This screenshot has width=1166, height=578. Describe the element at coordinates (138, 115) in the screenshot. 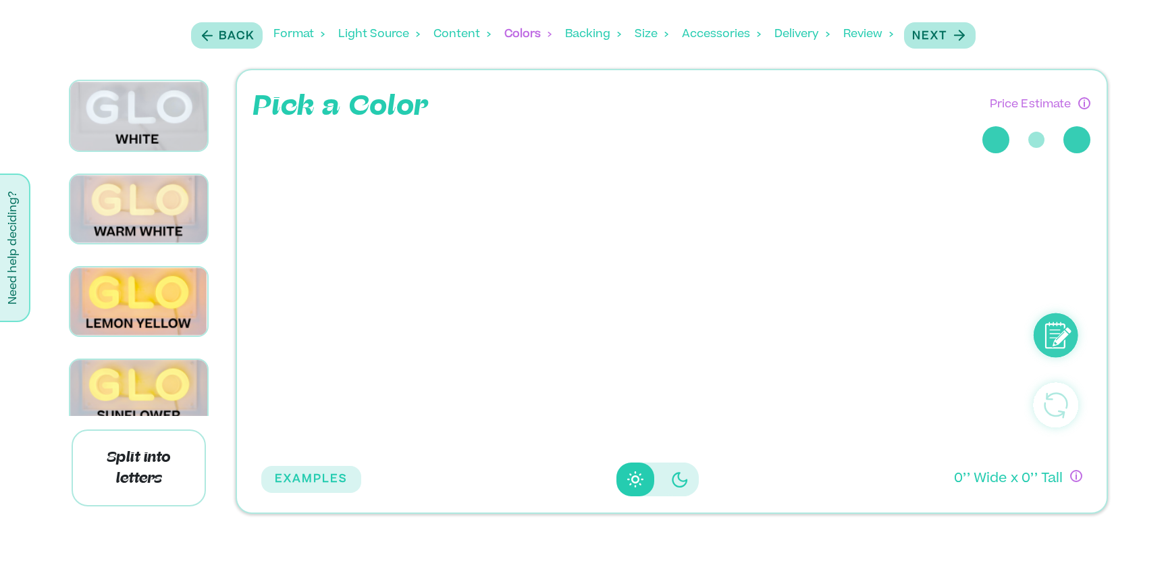

I see `img: White` at that location.